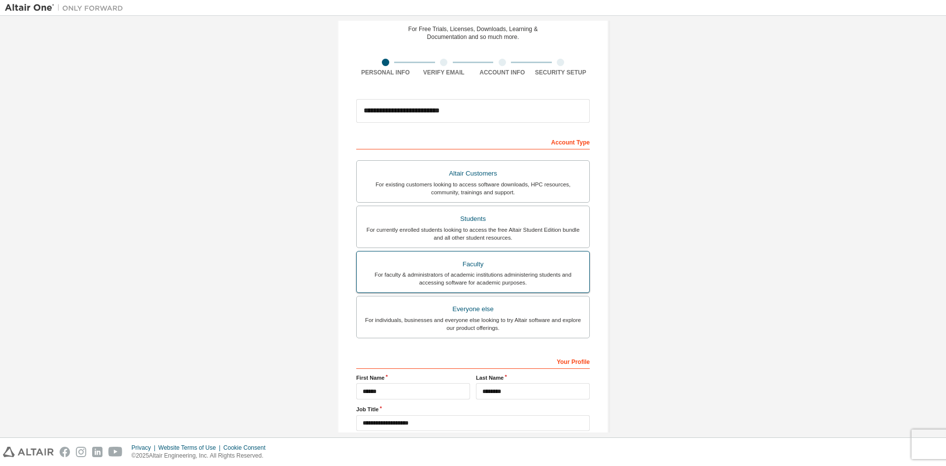 This screenshot has width=946, height=466. I want to click on label: First Name, so click(413, 378).